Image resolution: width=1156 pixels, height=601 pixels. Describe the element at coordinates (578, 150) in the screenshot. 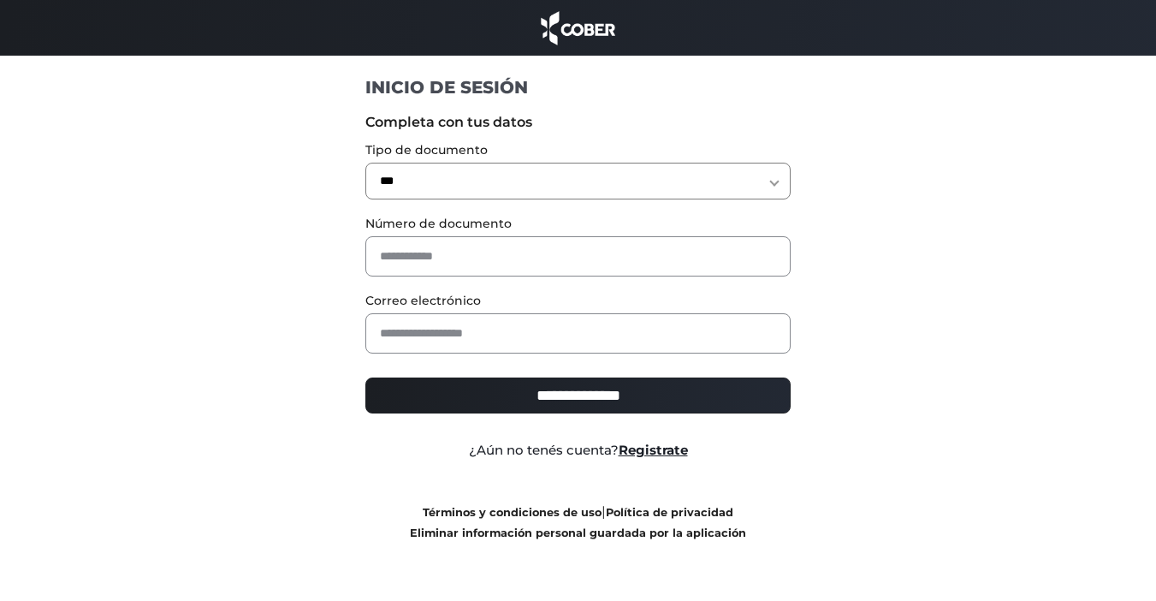

I see `label: Tipo de documento` at that location.